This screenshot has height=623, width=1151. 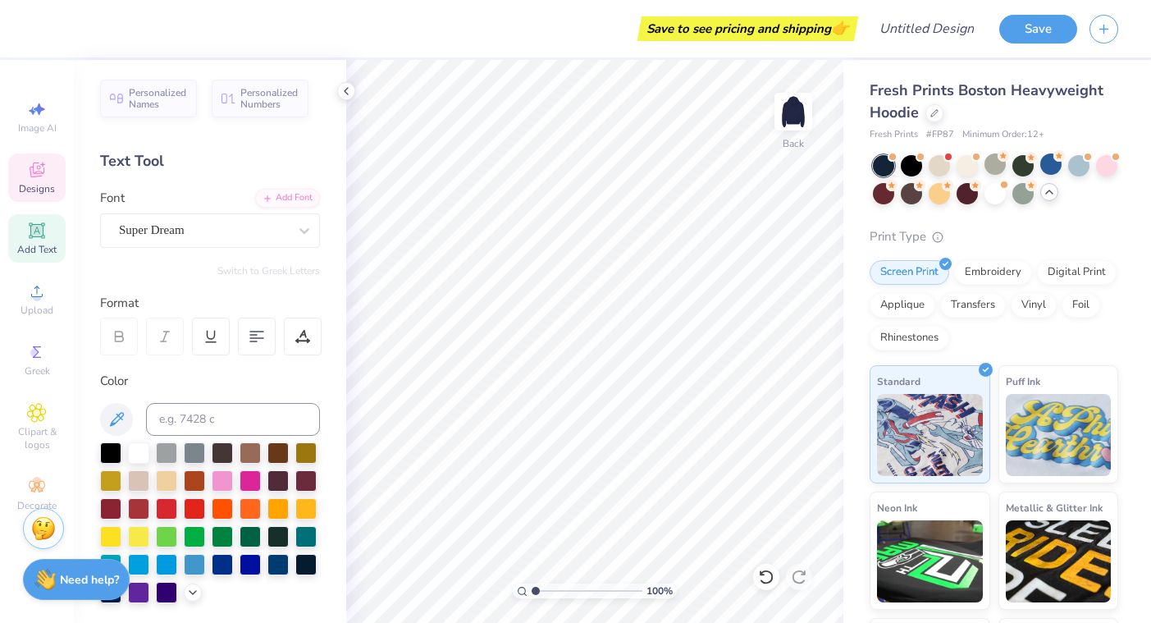 What do you see at coordinates (112, 198) in the screenshot?
I see `label: Font` at bounding box center [112, 198].